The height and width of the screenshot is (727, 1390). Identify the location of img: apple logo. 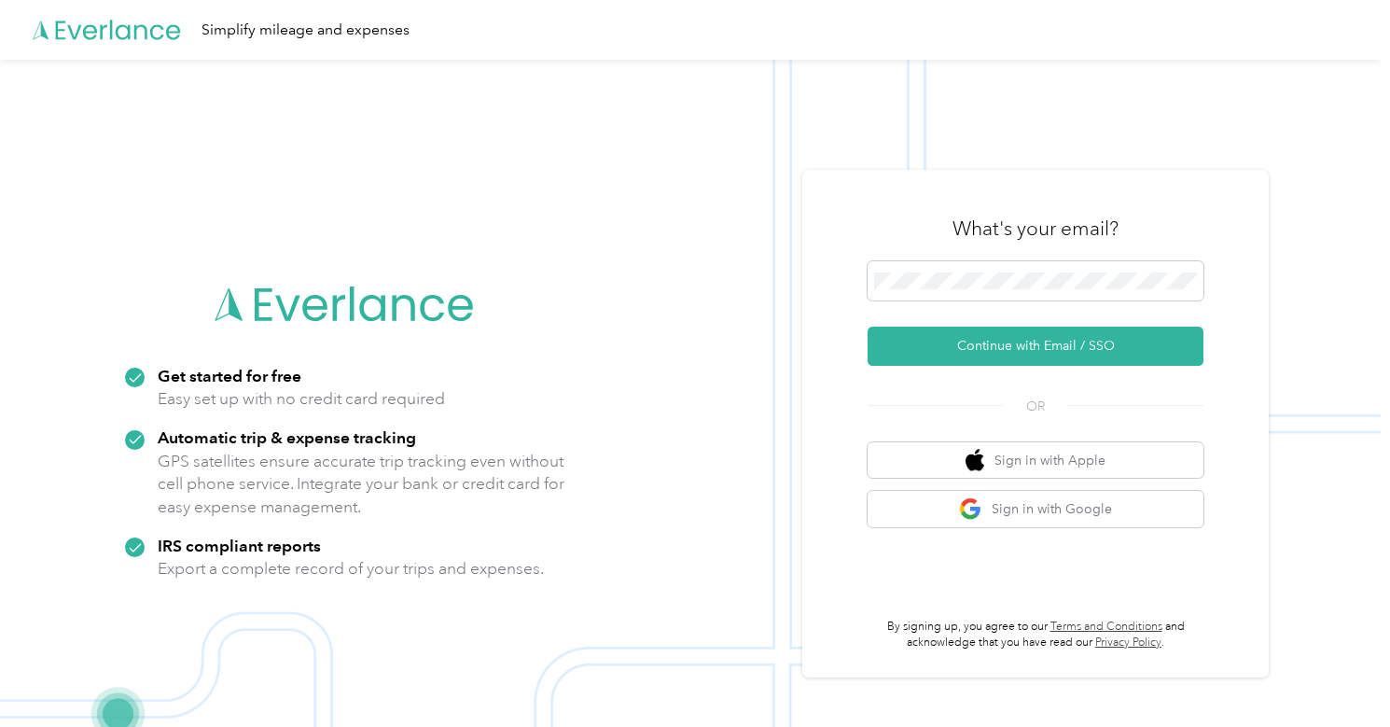
(975, 460).